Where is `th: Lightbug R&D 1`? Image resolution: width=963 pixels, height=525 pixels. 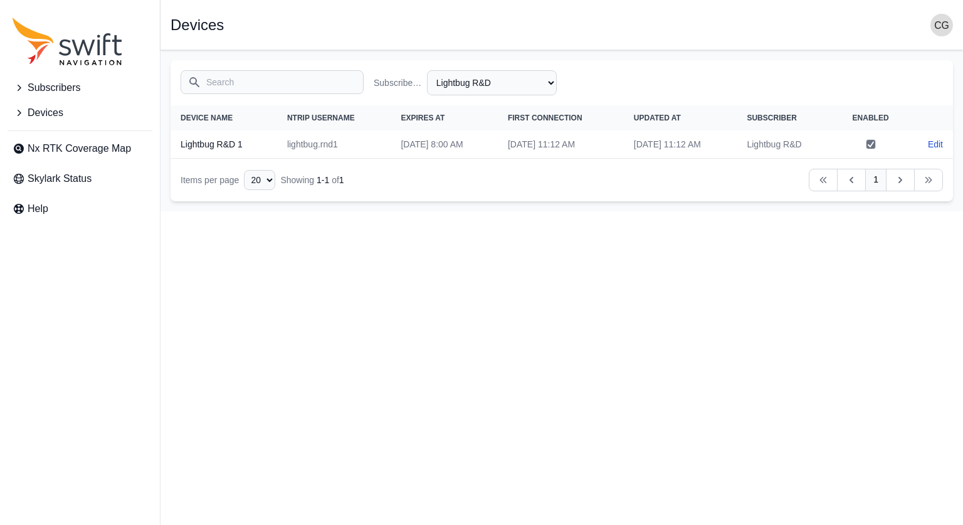
th: Lightbug R&D 1 is located at coordinates (224, 144).